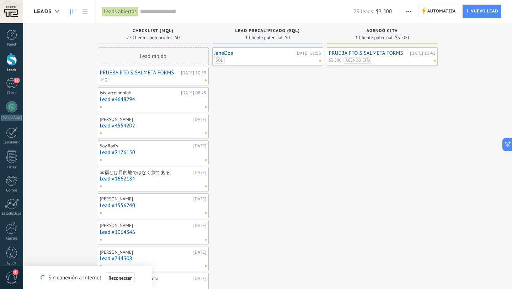 Image resolution: width=512 pixels, height=289 pixels. I want to click on span: 12, so click(16, 80).